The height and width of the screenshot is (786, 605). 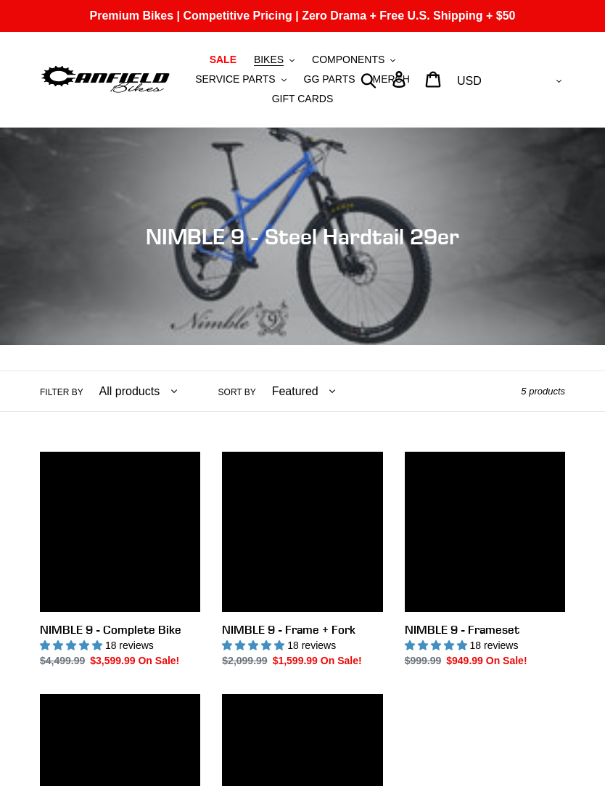 I want to click on span: NIMBLE 9 - Steel Hardtail 29er, so click(x=302, y=236).